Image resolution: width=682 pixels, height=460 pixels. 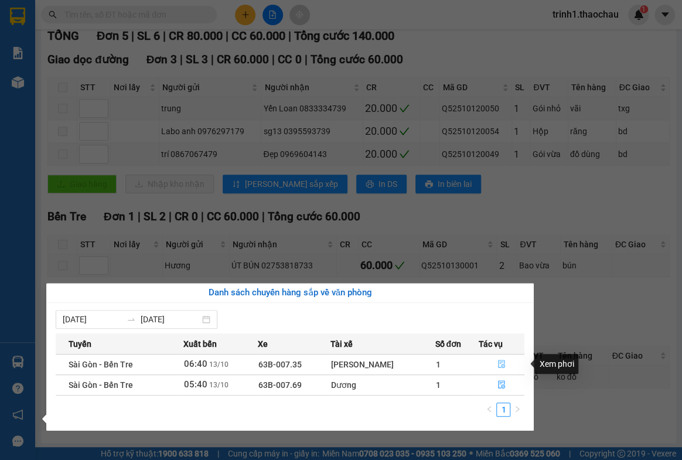 What do you see at coordinates (518, 410) in the screenshot?
I see `li: Next Page` at bounding box center [518, 410].